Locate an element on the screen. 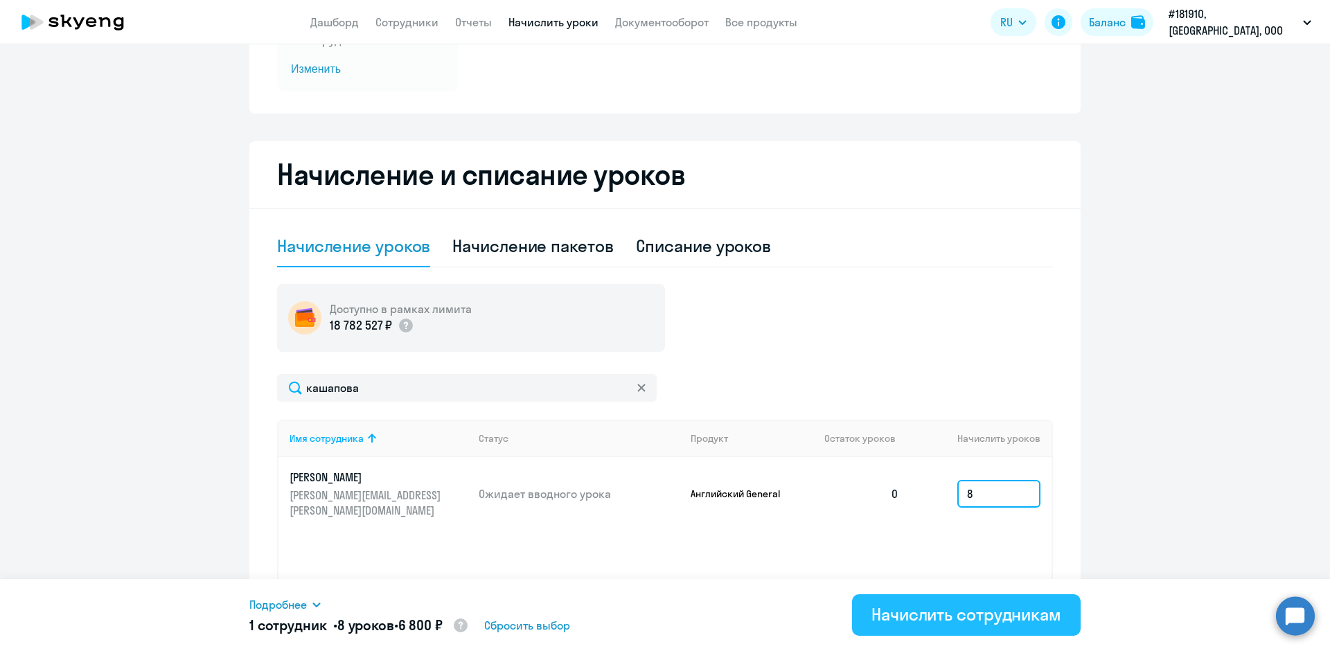 This screenshot has height=651, width=1330. div: Начислить сотрудникам is located at coordinates (966, 614).